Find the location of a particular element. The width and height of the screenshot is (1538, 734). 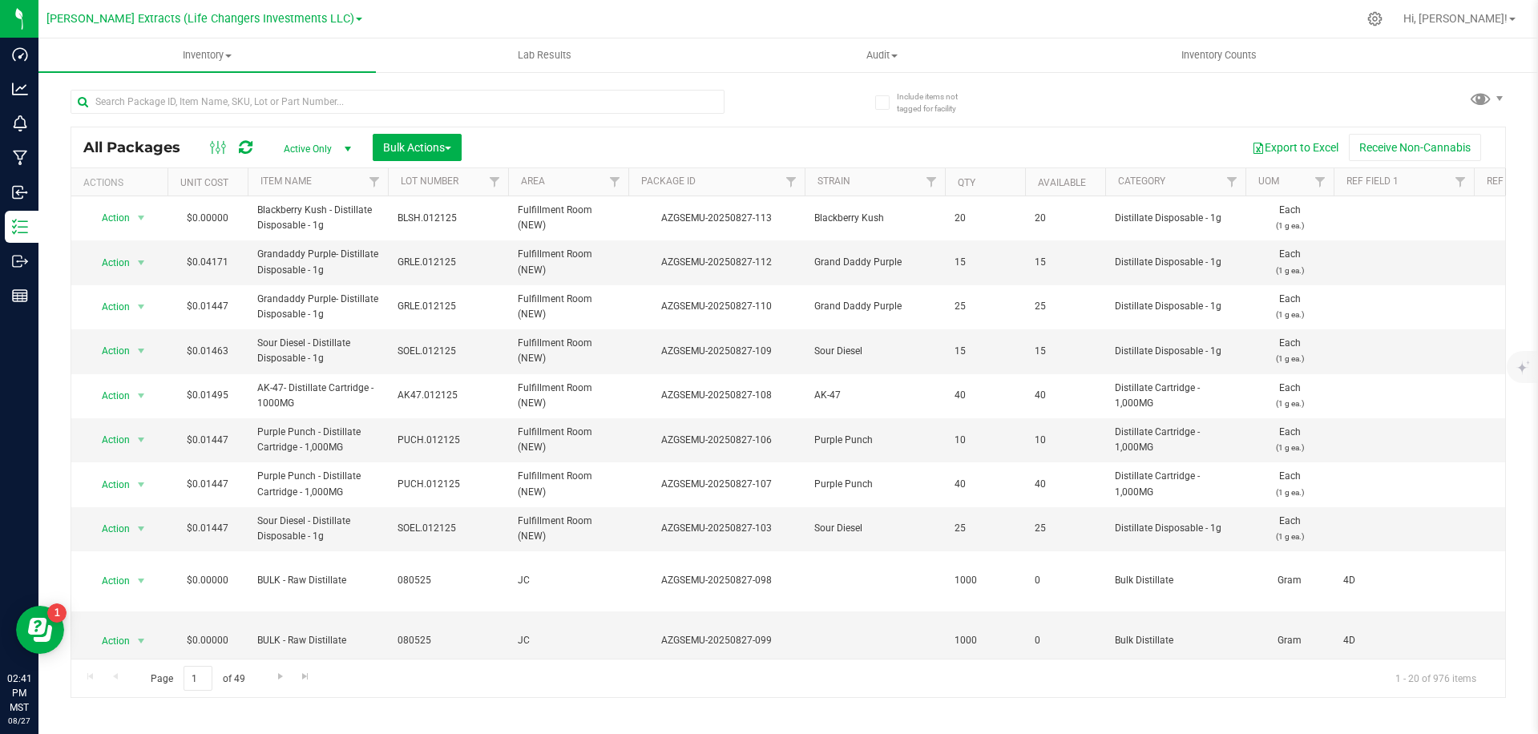

inline-svg: Outbound is located at coordinates (20, 261).